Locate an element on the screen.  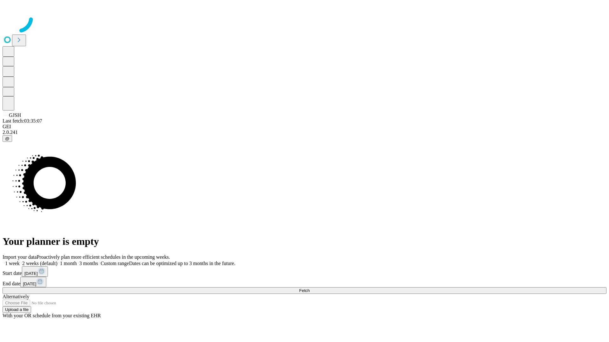
span: Proactively plan more efficient schedules in the upcoming weeks. is located at coordinates (103, 257).